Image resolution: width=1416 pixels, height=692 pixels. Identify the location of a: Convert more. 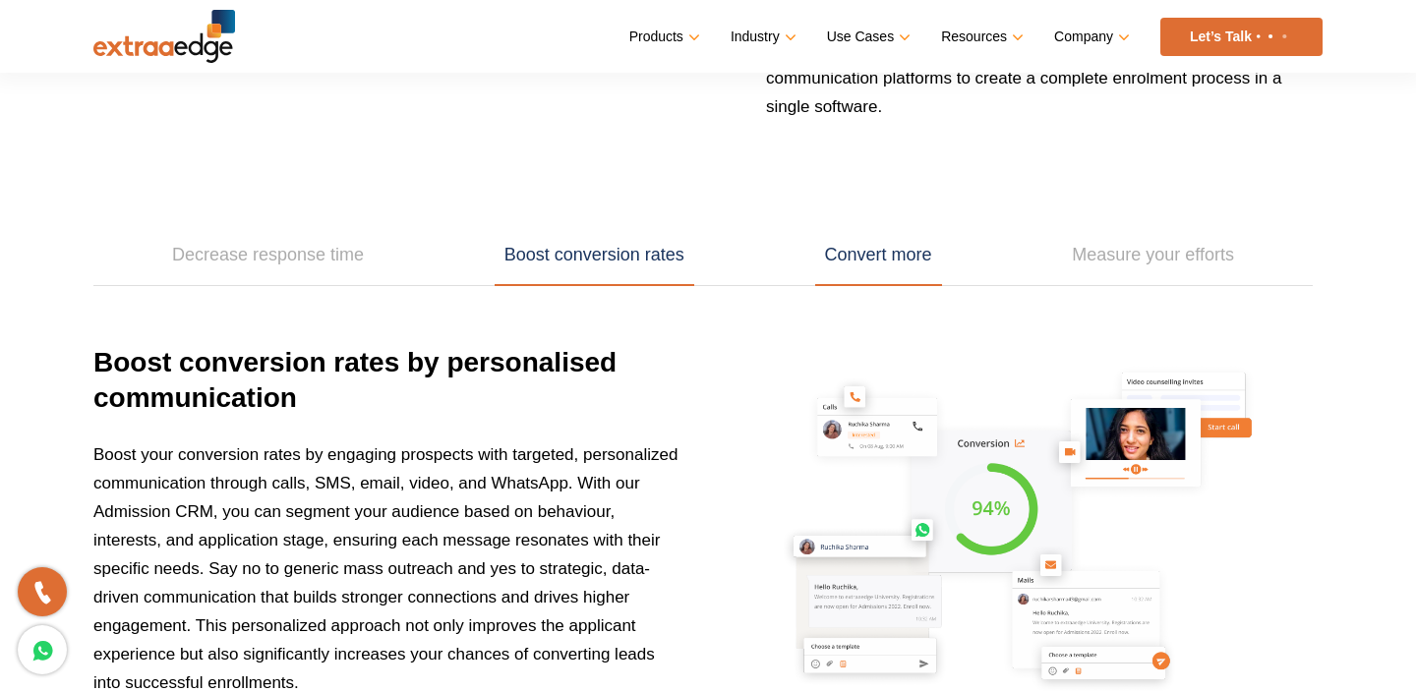
(878, 256).